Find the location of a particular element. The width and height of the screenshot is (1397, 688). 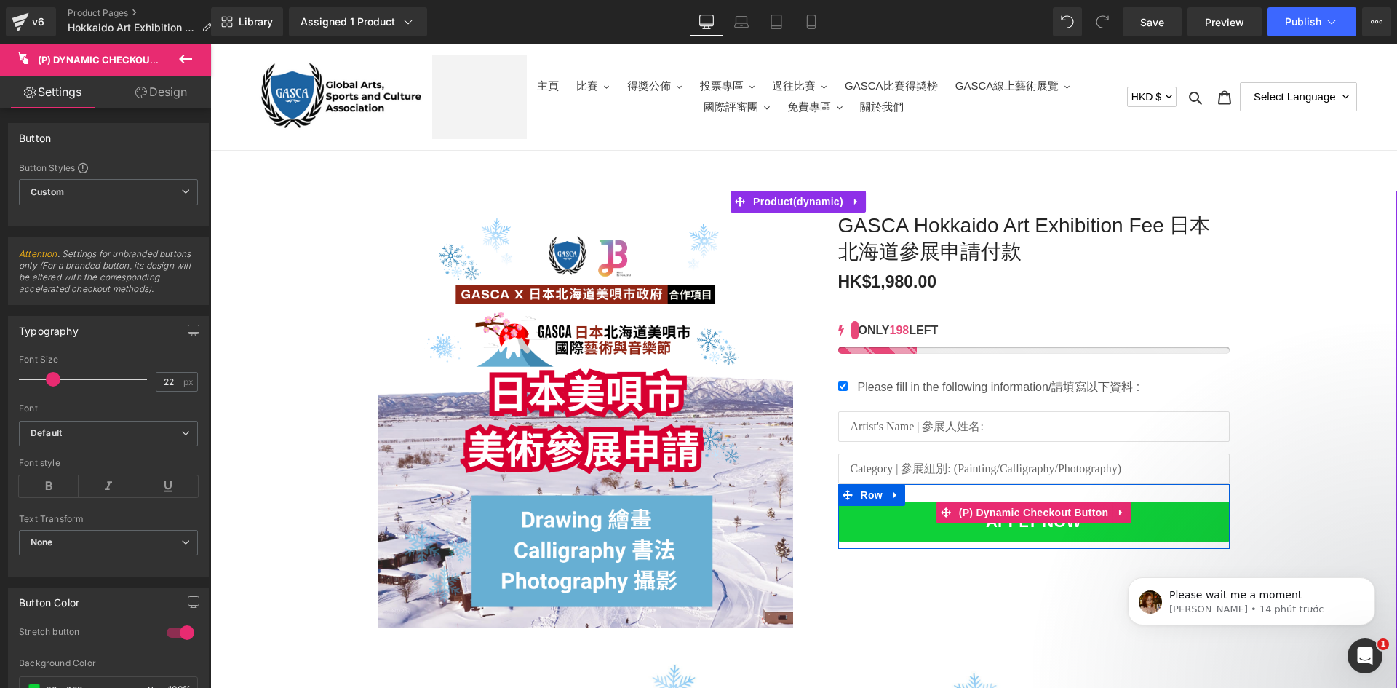

a: Laptop is located at coordinates (741, 22).